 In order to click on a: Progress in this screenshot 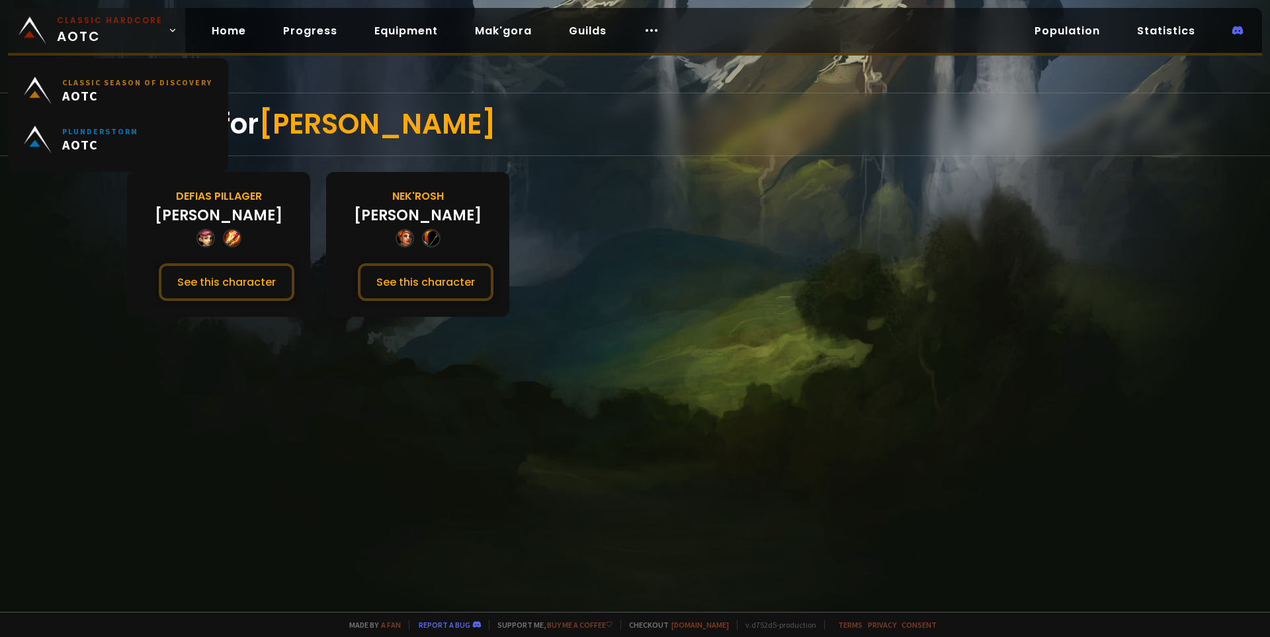, I will do `click(310, 30)`.